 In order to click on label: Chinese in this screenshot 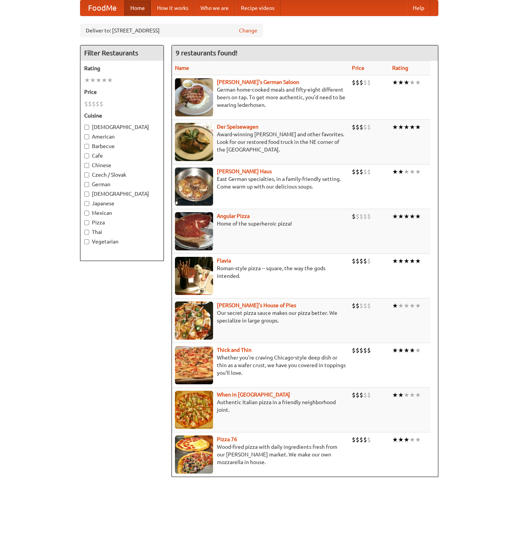, I will do `click(122, 165)`.